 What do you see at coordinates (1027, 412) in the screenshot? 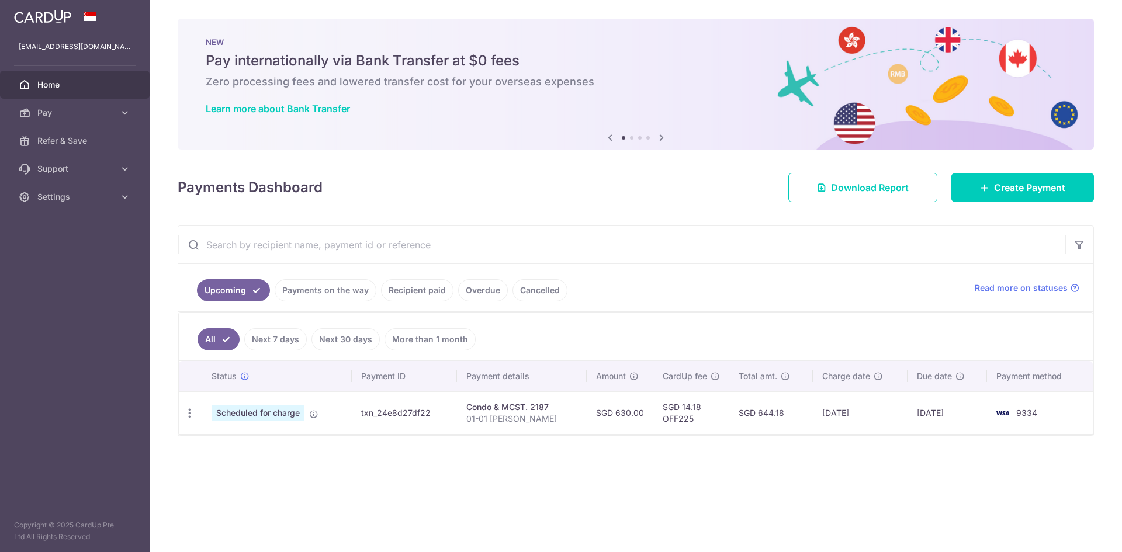
I see `span: 9334` at bounding box center [1027, 412].